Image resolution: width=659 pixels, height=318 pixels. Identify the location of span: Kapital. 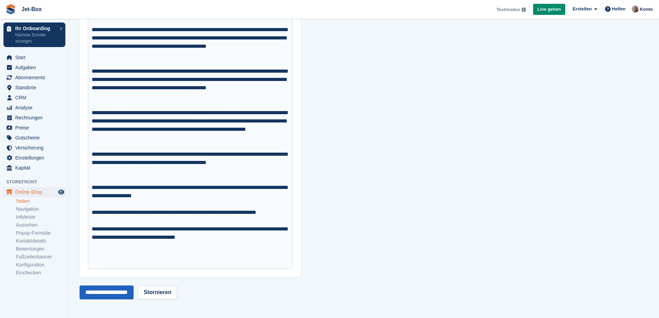
(36, 168).